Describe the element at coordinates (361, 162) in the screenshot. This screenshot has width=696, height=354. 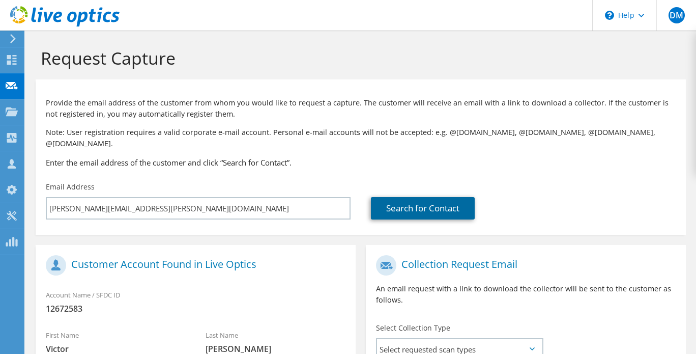
I see `h3: Enter the email address of the customer and click “Search for Contact”.` at that location.